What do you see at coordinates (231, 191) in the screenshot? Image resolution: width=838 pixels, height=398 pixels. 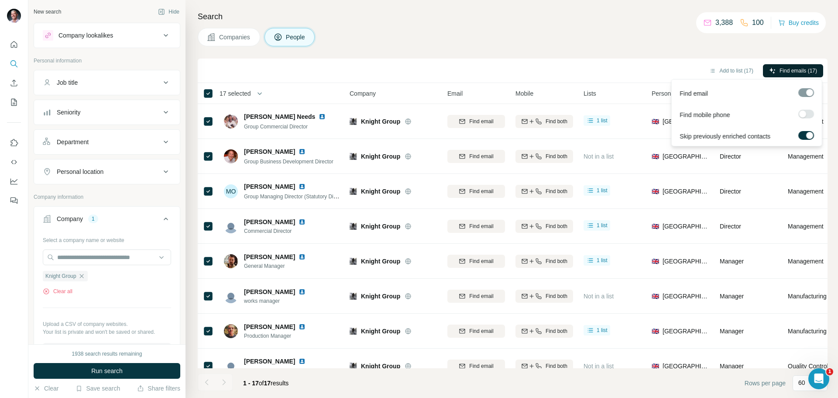 I see `div: MO` at bounding box center [231, 191].